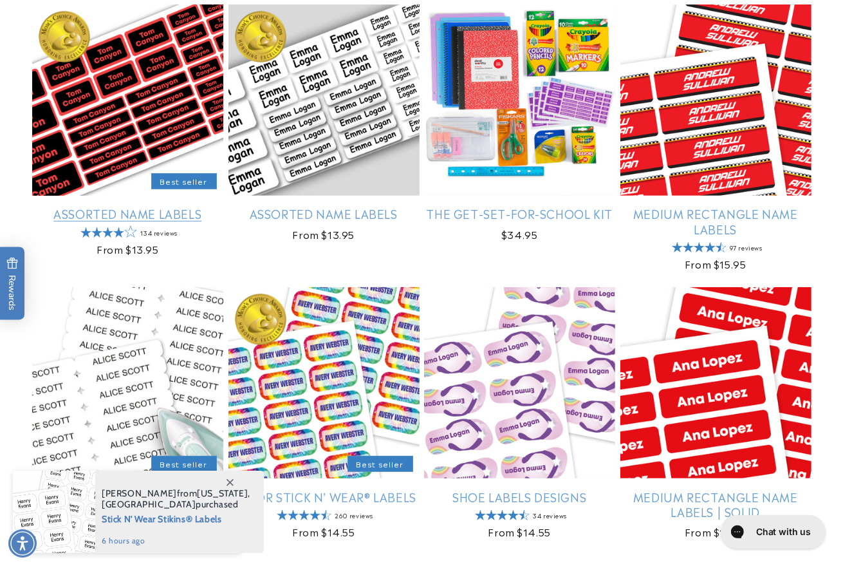 The image size is (843, 566). I want to click on span: 6 hours ago, so click(176, 541).